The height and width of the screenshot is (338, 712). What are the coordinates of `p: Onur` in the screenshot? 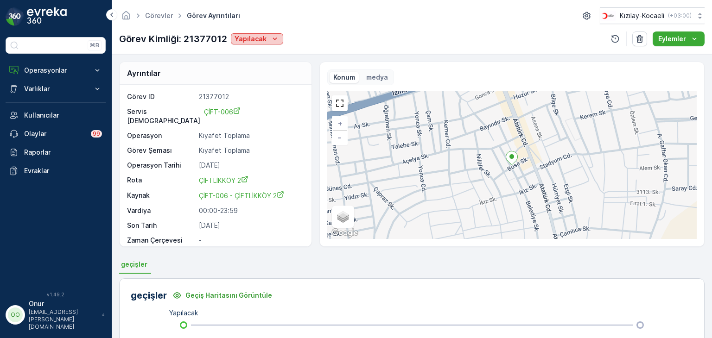 It's located at (63, 304).